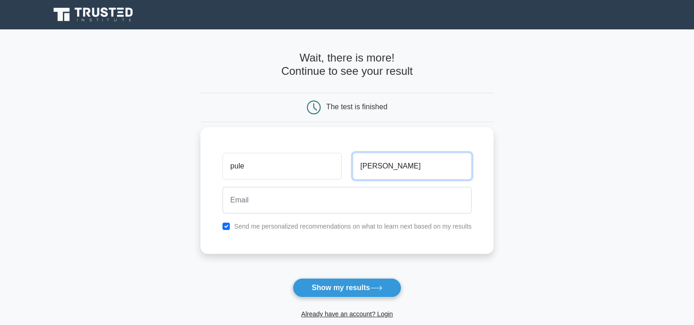 The height and width of the screenshot is (325, 694). What do you see at coordinates (347, 65) in the screenshot?
I see `h4: Wait, there is more! Continue to see your result` at bounding box center [347, 65].